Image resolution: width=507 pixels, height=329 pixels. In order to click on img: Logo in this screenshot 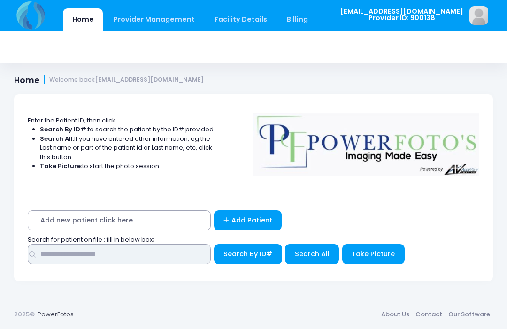, I will do `click(367, 141)`.